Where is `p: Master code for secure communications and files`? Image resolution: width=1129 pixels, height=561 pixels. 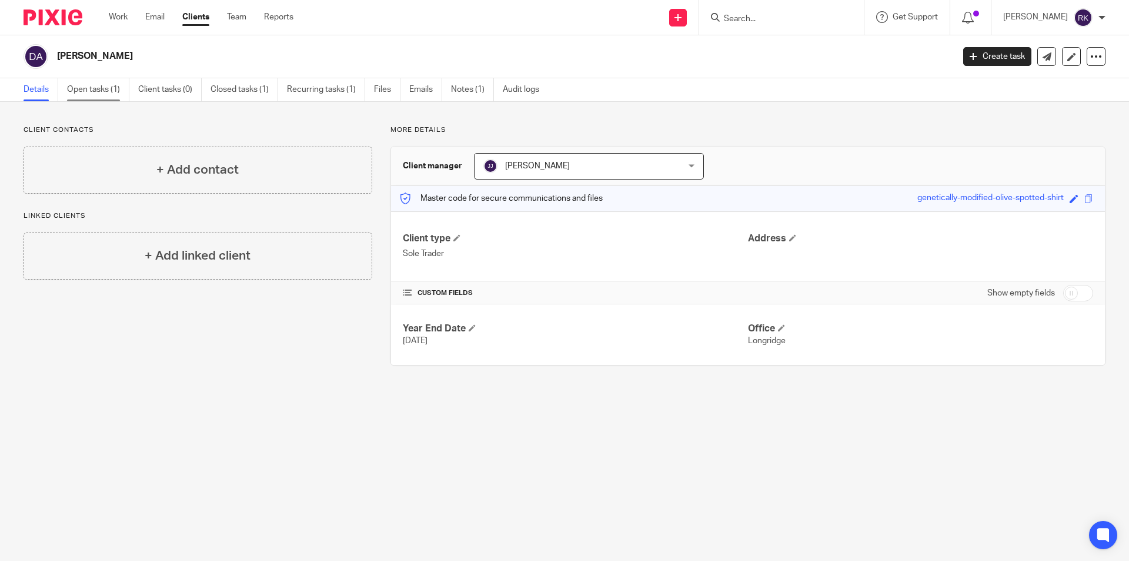
p: Master code for secure communications and files is located at coordinates (501, 198).